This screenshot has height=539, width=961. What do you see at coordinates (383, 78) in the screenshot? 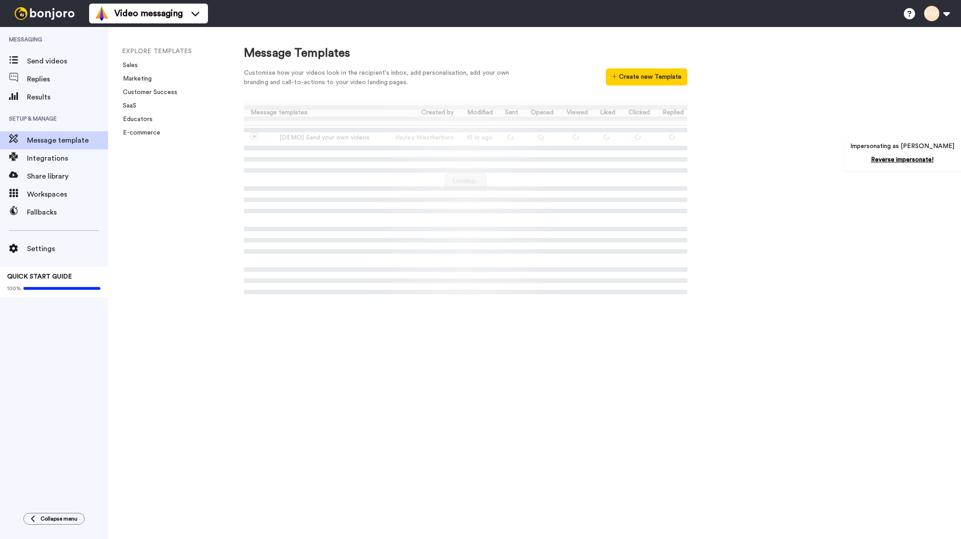
I see `div: Customise how your videos look in the recipient's inbox, add personalisation, add your own brandi...` at bounding box center [383, 78].